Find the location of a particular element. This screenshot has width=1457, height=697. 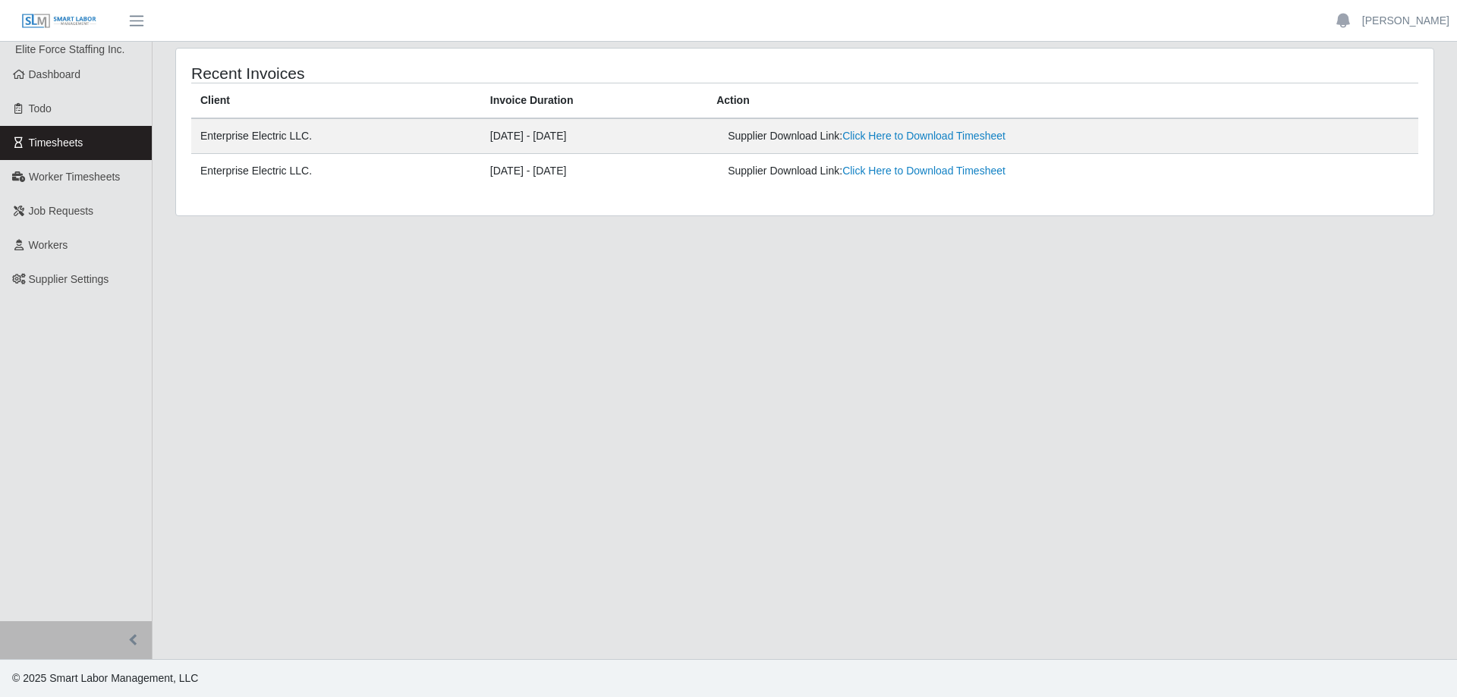

span: © 2025 Smart Labor Management, LLC is located at coordinates (105, 678).